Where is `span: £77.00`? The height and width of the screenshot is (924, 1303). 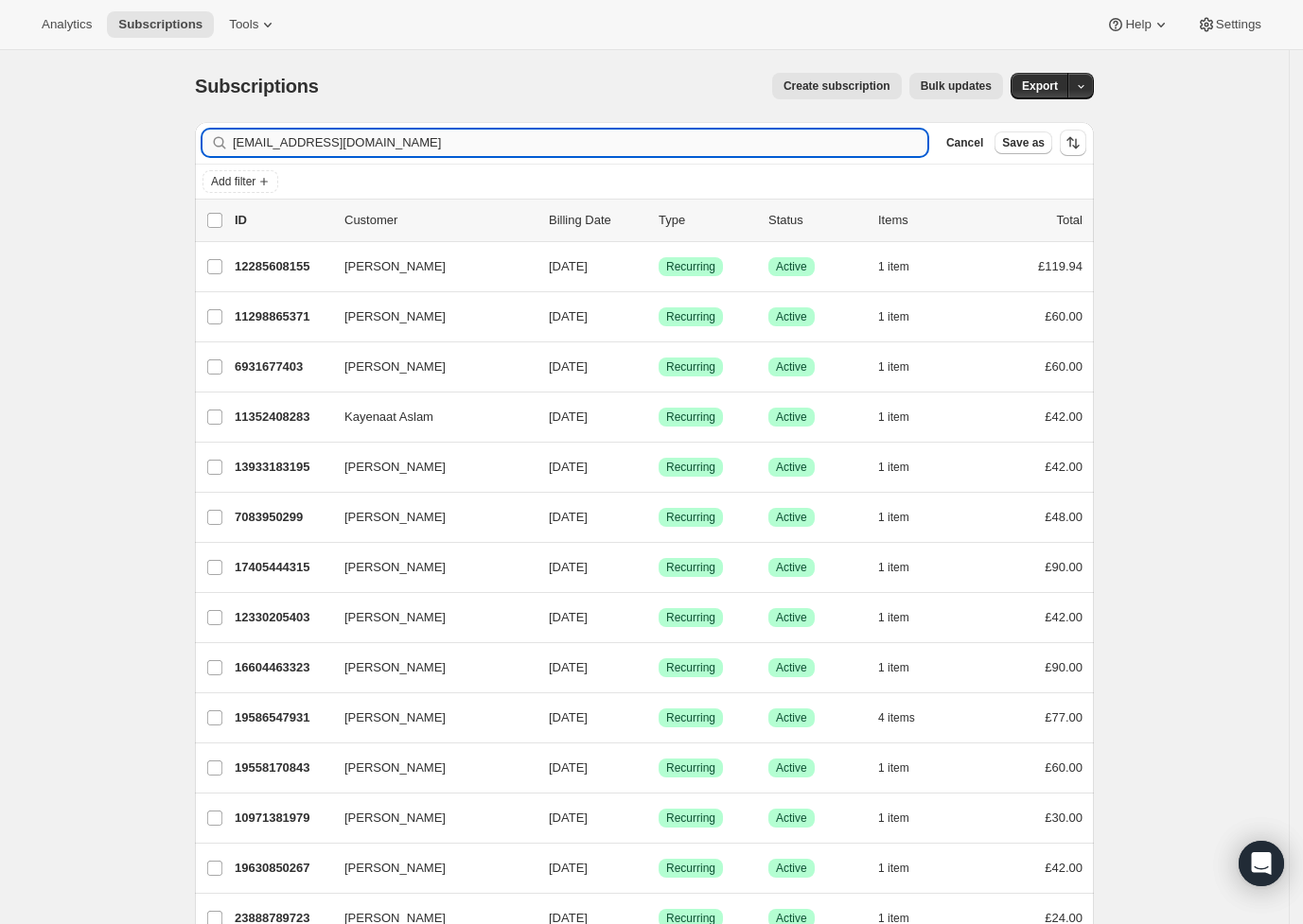
span: £77.00 is located at coordinates (1063, 717).